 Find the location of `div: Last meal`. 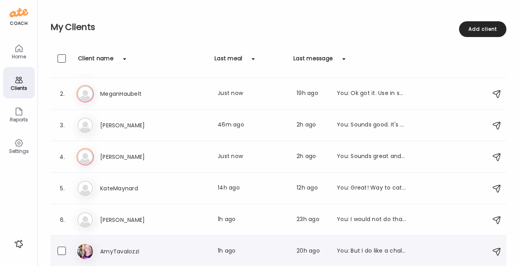

div: Last meal is located at coordinates (228, 61).